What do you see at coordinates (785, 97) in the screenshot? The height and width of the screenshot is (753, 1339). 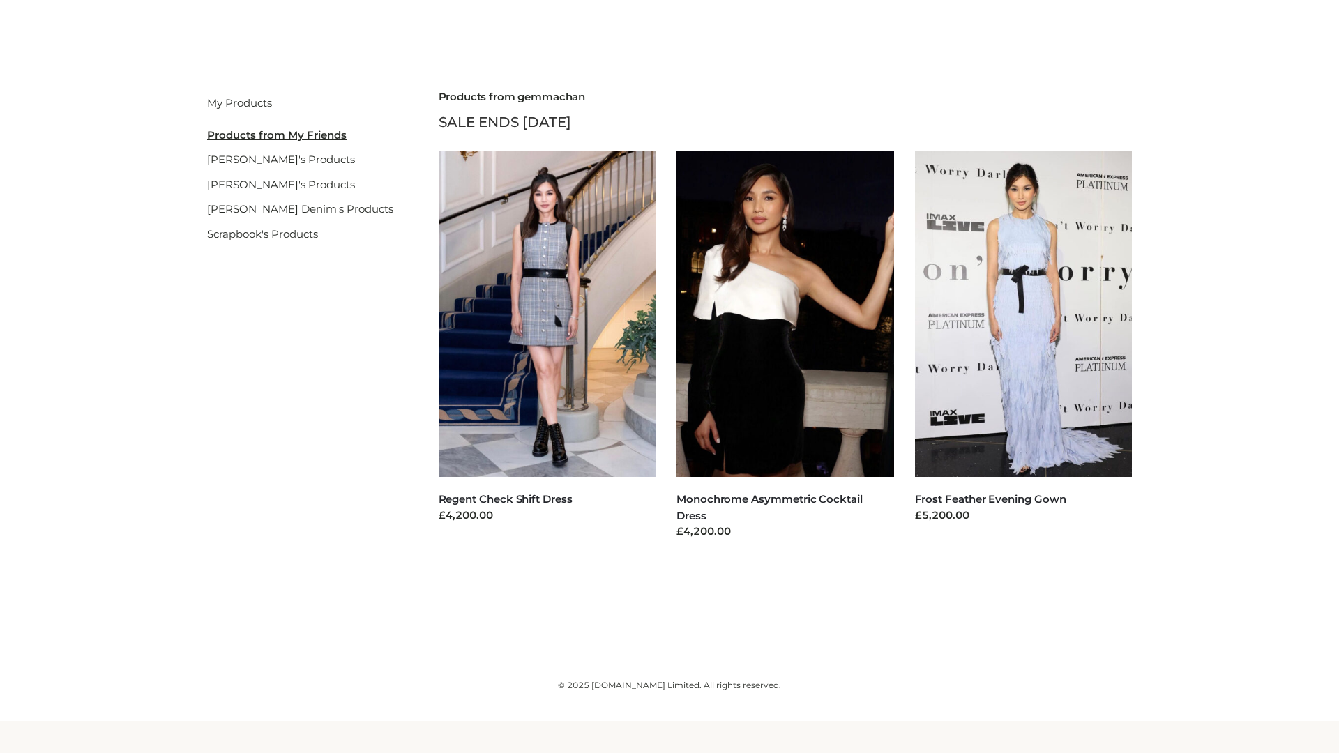 I see `h2: Products from gemmachan` at bounding box center [785, 97].